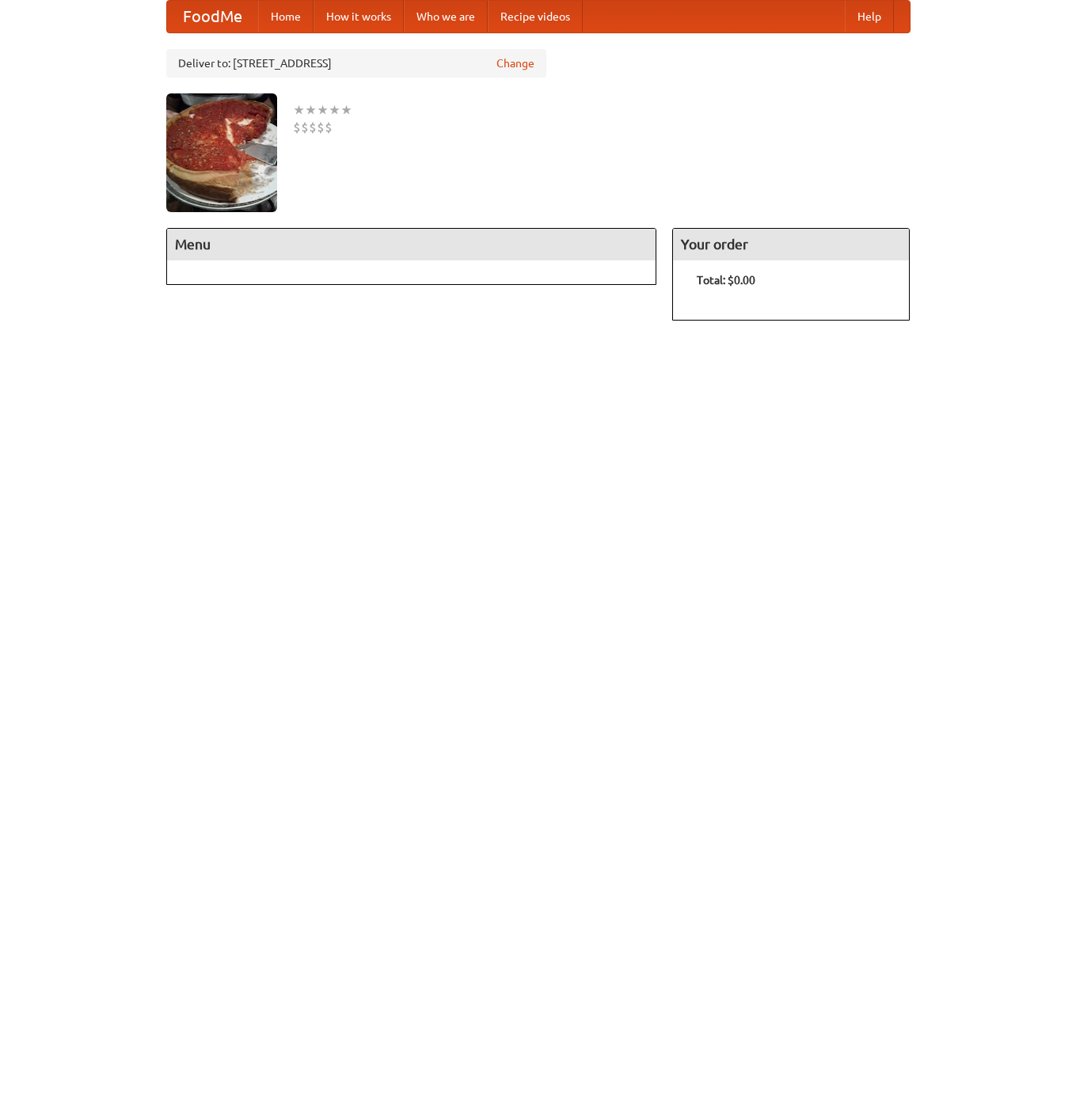 Image resolution: width=1076 pixels, height=1120 pixels. What do you see at coordinates (869, 16) in the screenshot?
I see `a: Help` at bounding box center [869, 16].